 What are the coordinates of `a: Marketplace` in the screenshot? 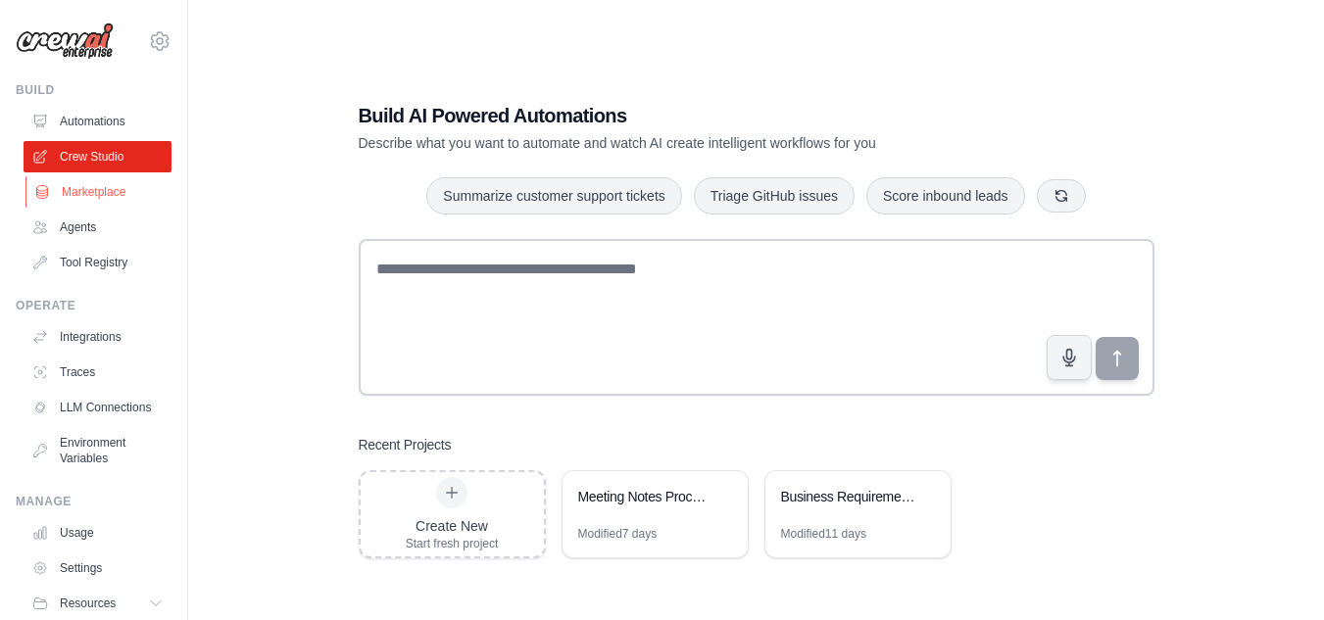 It's located at (99, 192).